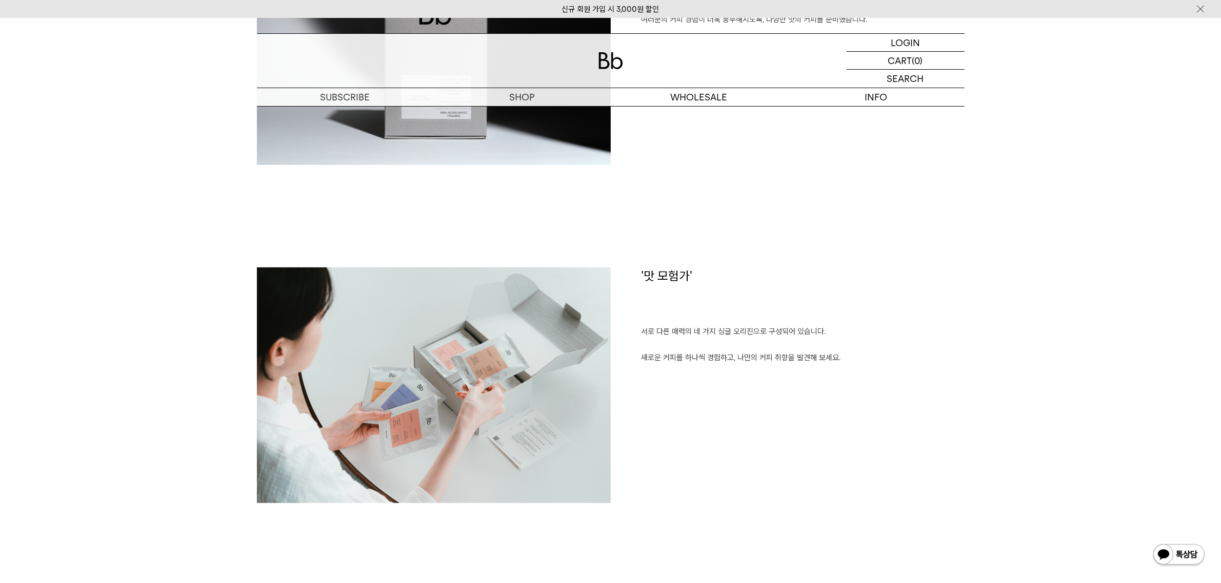 The width and height of the screenshot is (1221, 583). What do you see at coordinates (905, 43) in the screenshot?
I see `a: LOGIN` at bounding box center [905, 43].